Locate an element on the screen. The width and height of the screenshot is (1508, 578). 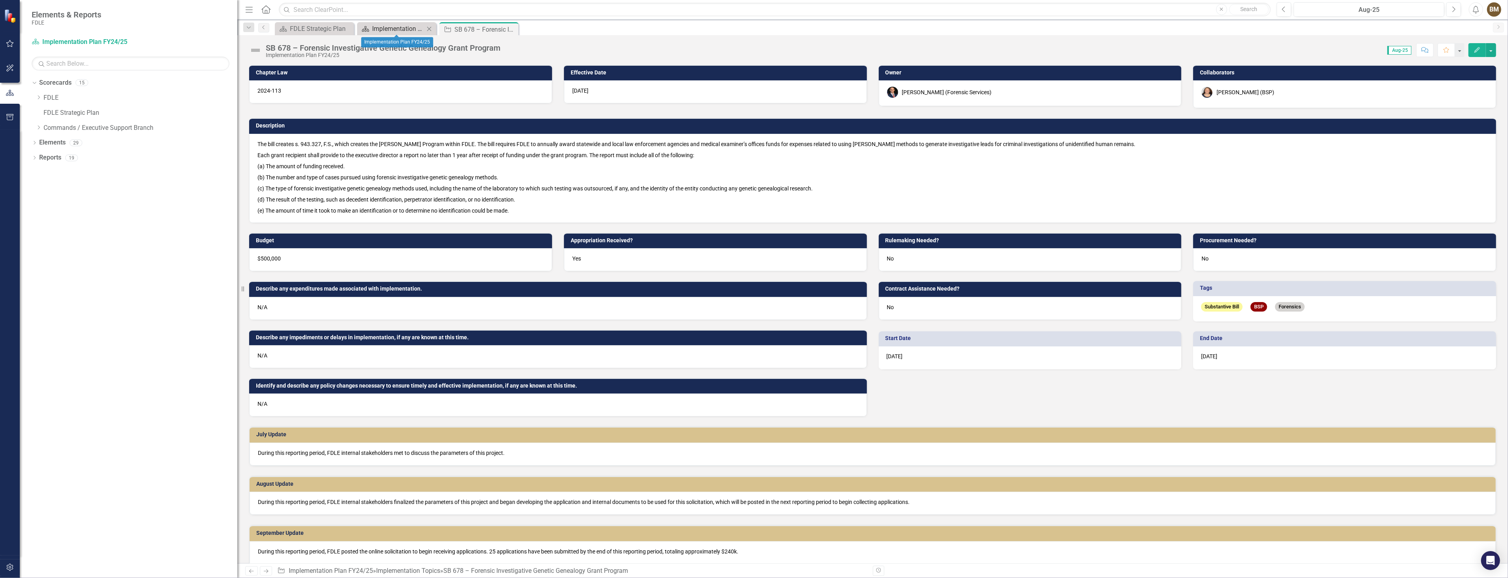
span: BSP is located at coordinates (1259, 307).